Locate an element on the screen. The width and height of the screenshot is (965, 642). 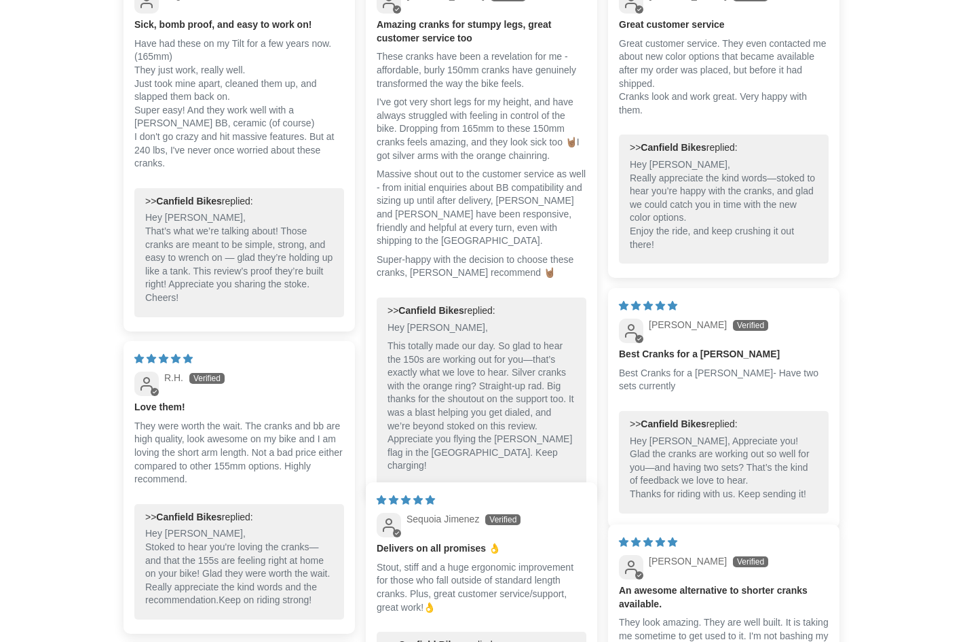
p: Massive shout out to the customer service as well - from initial enquiries about BB compatibility... is located at coordinates (481, 208).